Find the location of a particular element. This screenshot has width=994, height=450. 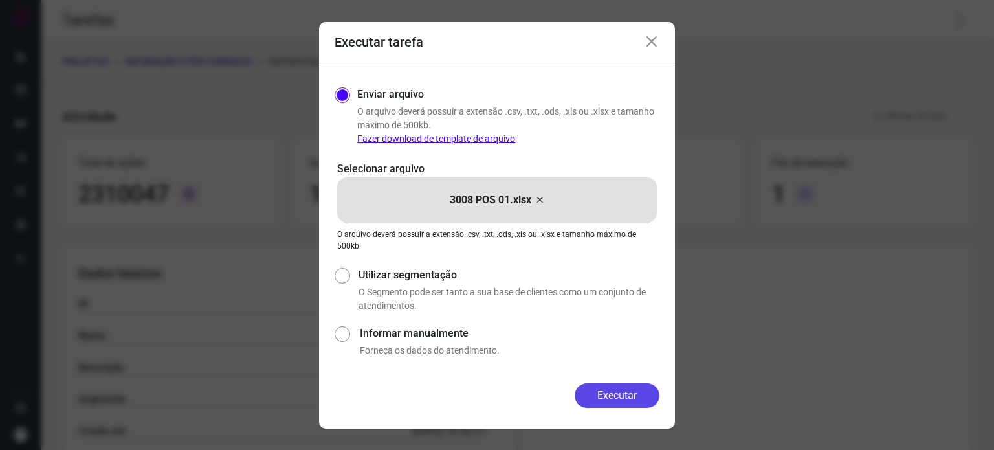

label: Informar manualmente is located at coordinates (509, 333).